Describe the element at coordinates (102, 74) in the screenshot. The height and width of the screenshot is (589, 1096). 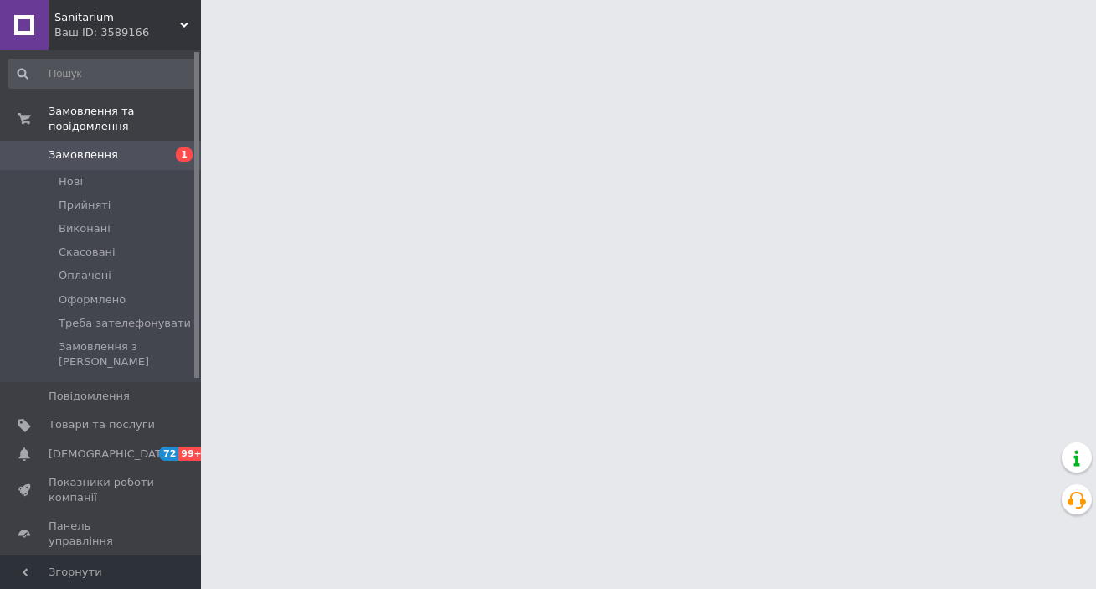
I see `input: Пошук` at that location.